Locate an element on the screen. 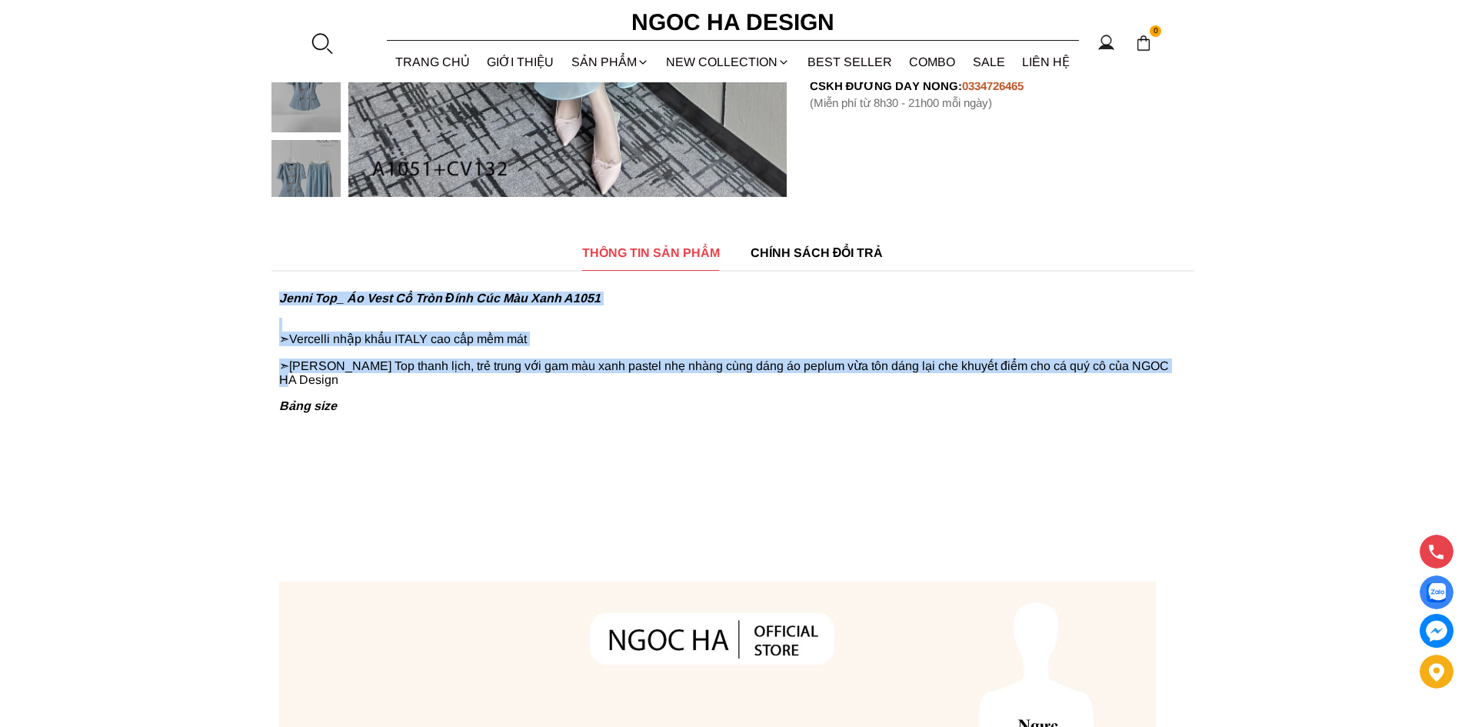  a: Ngoc Ha Design is located at coordinates (733, 22).